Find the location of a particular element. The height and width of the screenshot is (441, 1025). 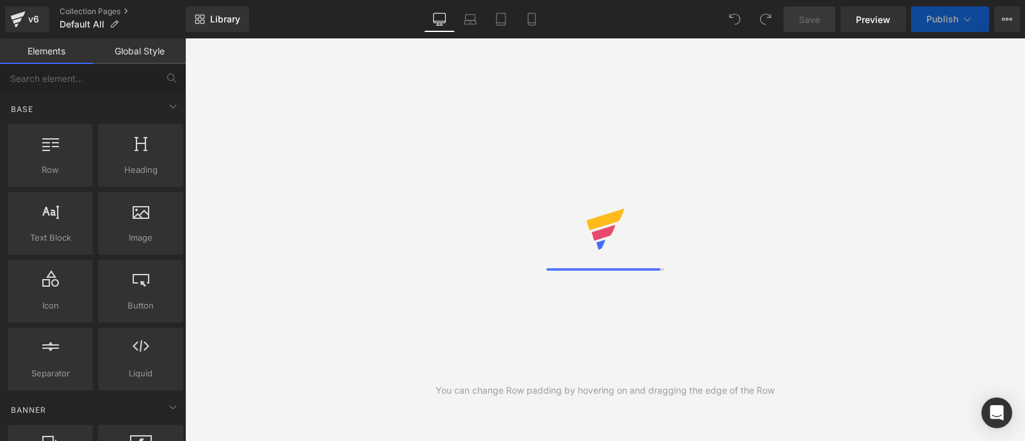

span: Image is located at coordinates (140, 238).